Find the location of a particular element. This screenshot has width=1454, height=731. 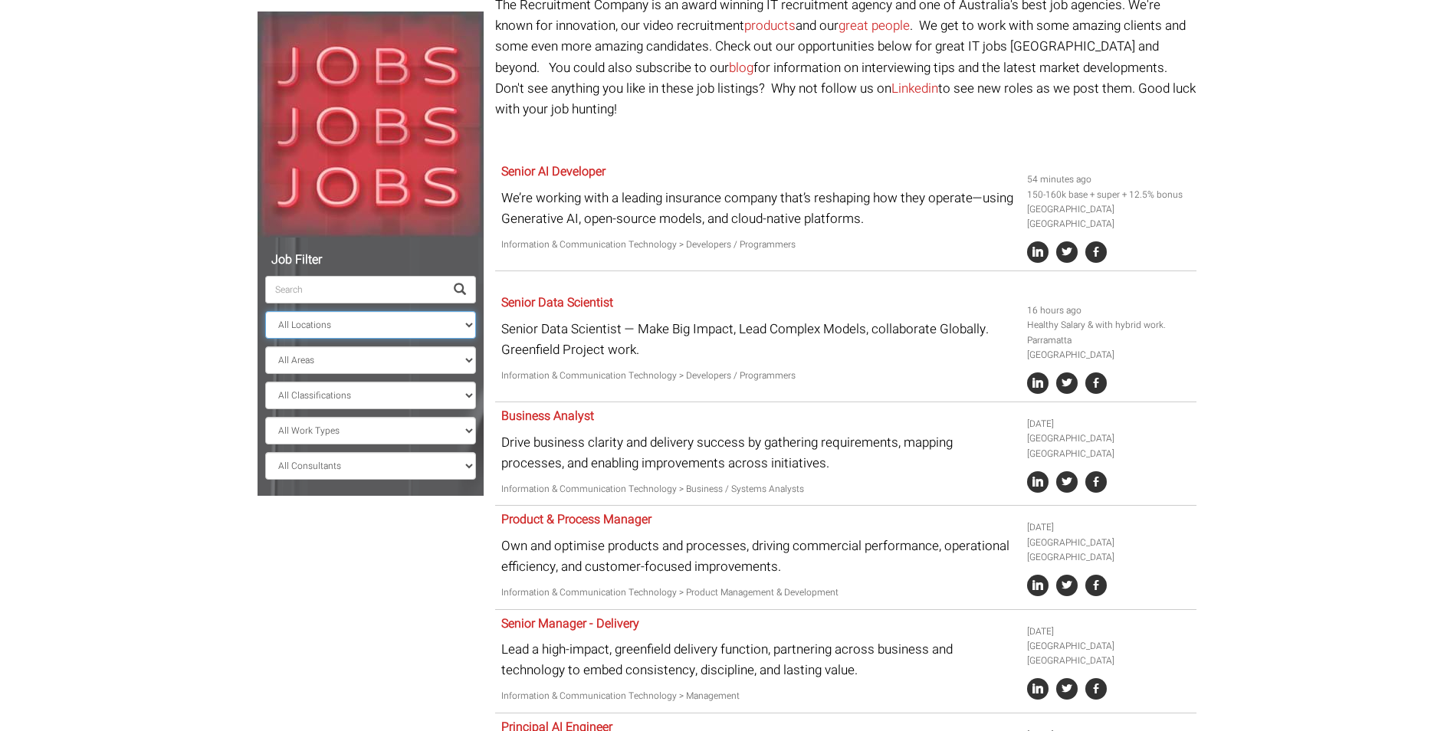

a: Linkedin is located at coordinates (914, 88).